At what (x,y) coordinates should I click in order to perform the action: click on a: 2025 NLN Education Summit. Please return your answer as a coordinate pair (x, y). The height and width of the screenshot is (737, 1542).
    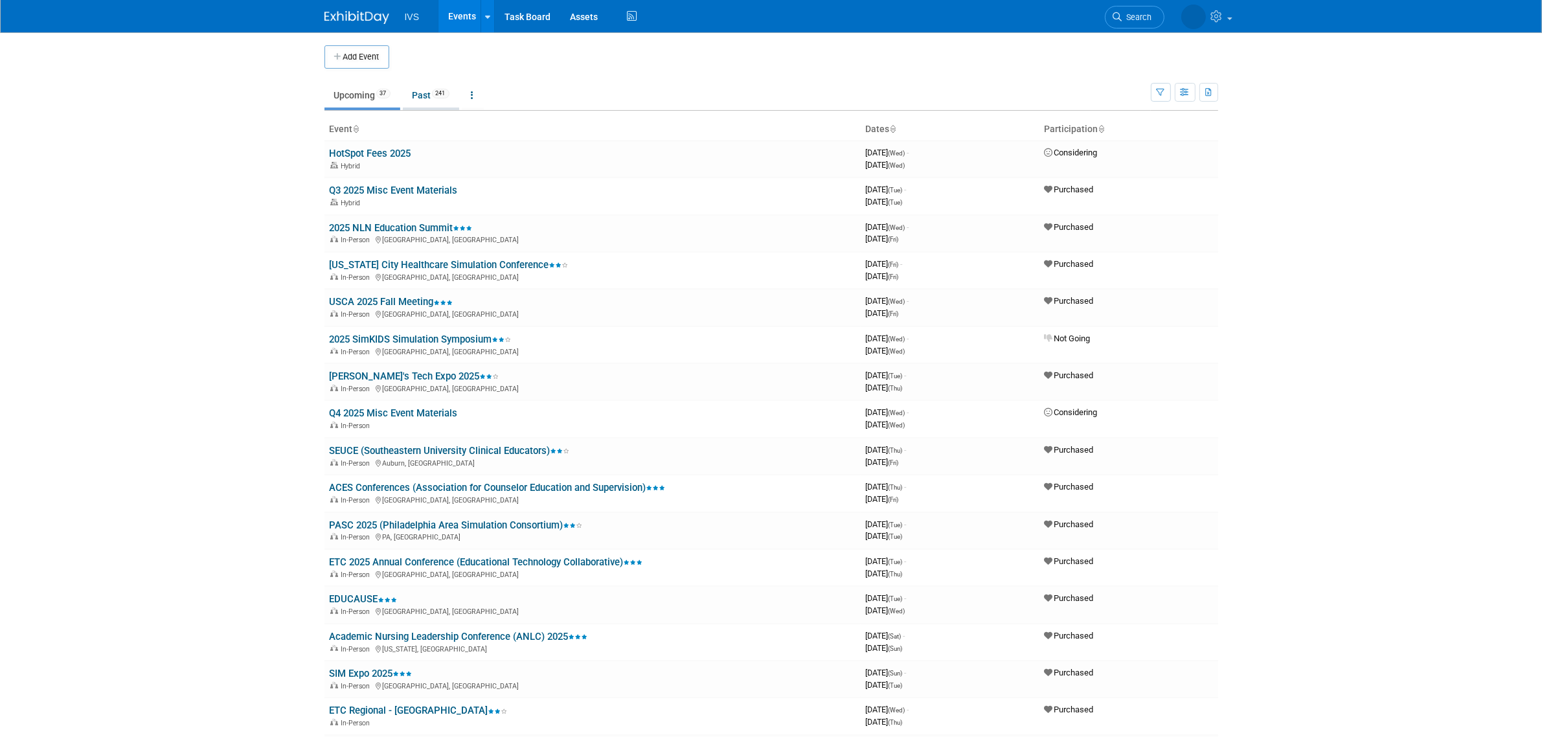
    Looking at the image, I should click on (401, 228).